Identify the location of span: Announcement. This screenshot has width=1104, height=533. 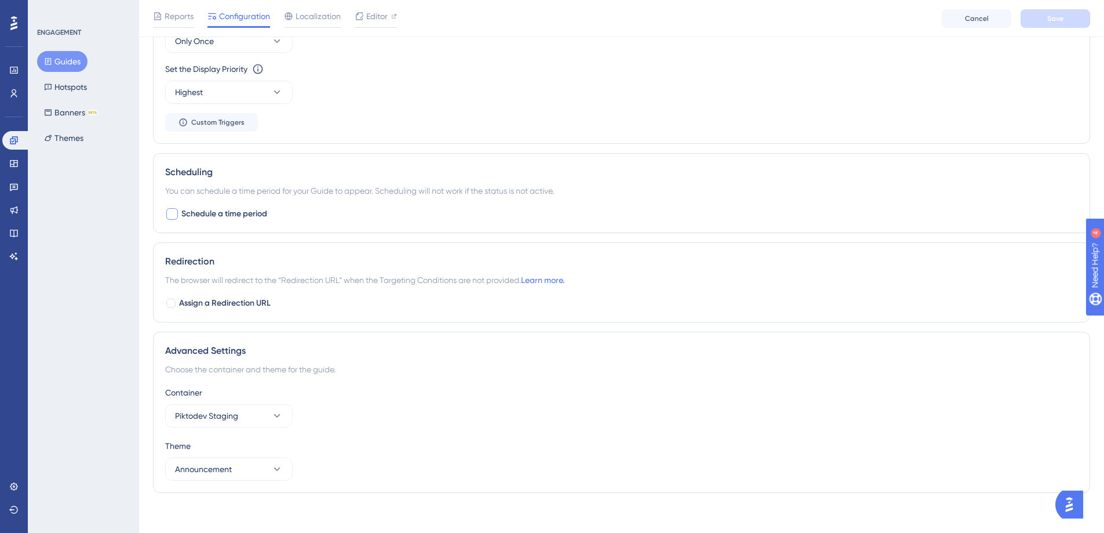
(203, 469).